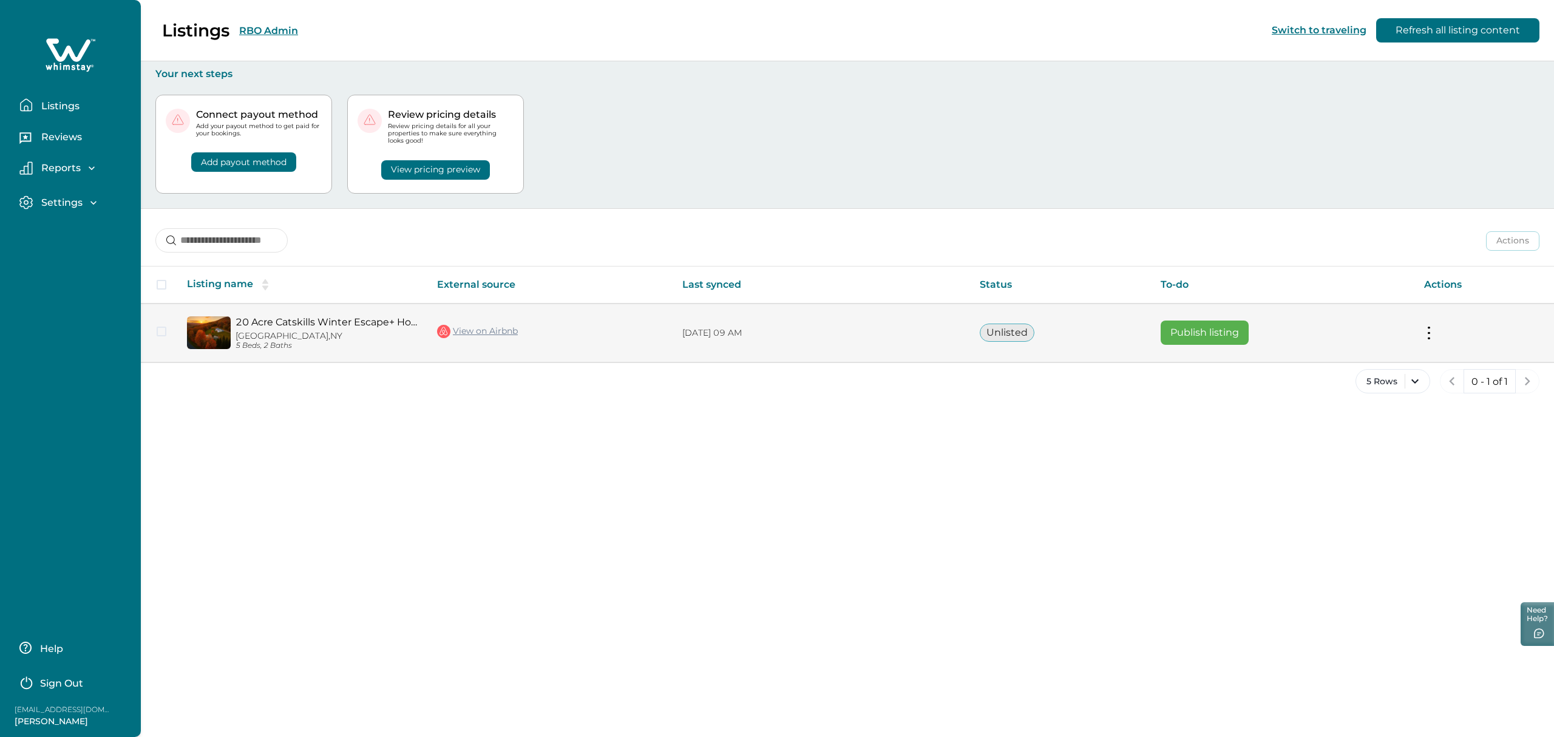 This screenshot has height=737, width=1554. Describe the element at coordinates (1393, 381) in the screenshot. I see `button: 5 Rows` at that location.